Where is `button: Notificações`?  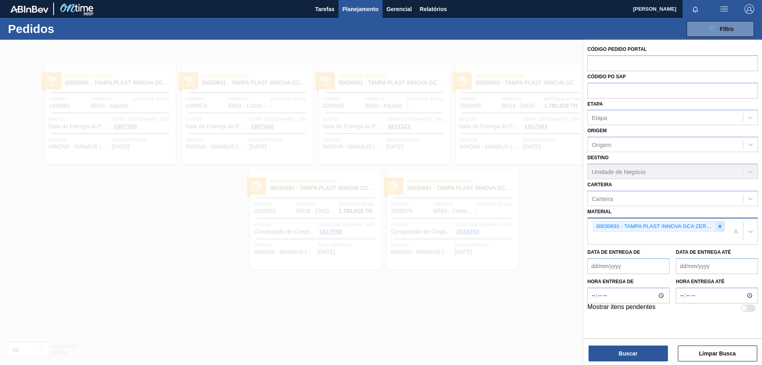 button: Notificações is located at coordinates (695, 9).